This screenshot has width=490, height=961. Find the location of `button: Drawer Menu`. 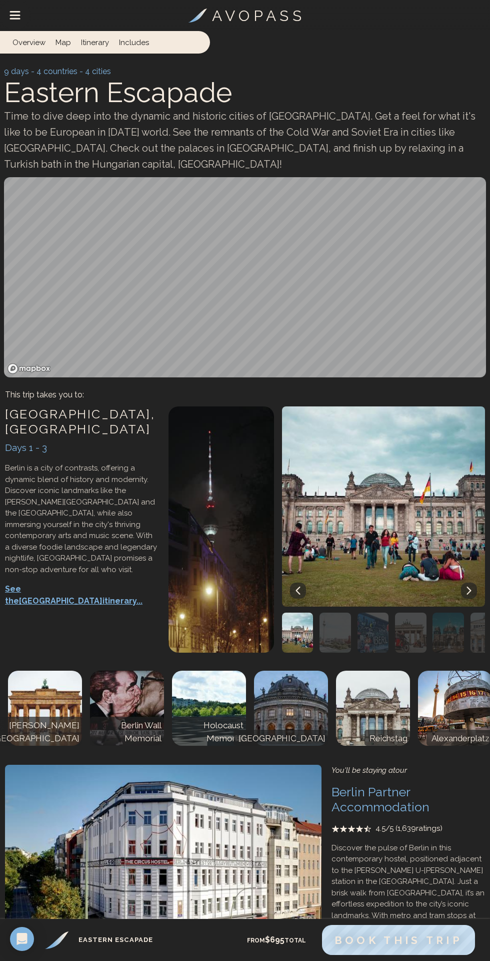

button: Drawer Menu is located at coordinates (15, 16).